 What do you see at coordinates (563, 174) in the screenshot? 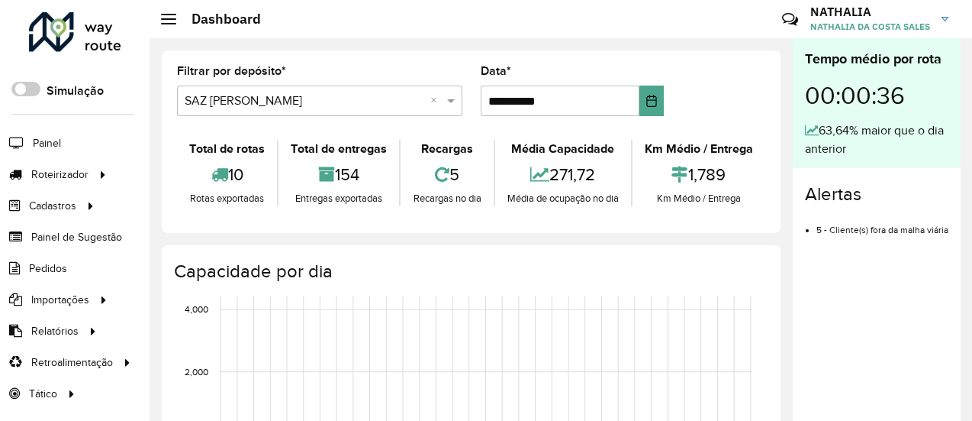
I see `div: 271,72` at bounding box center [563, 174].